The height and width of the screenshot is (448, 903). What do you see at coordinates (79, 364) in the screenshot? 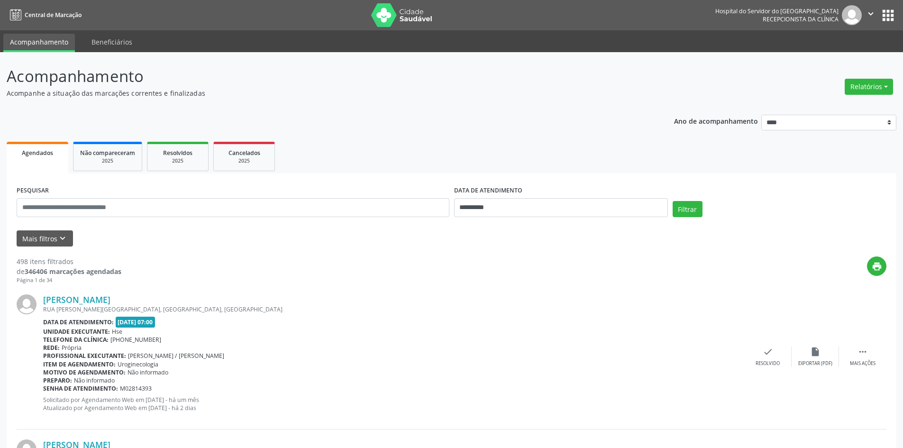
I see `b: Item de agendamento:` at bounding box center [79, 364].